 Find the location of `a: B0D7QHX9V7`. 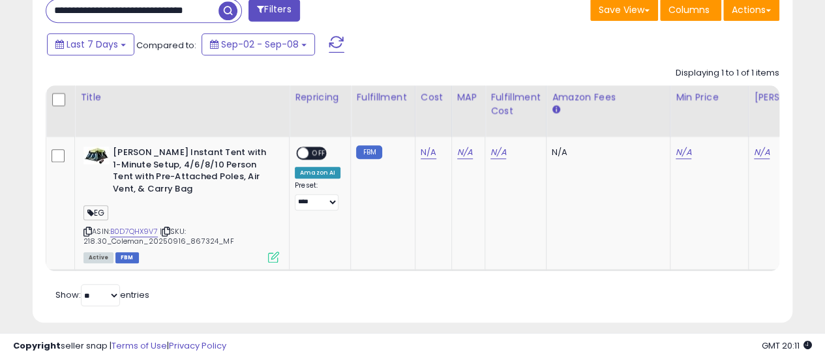

a: B0D7QHX9V7 is located at coordinates (134, 231).